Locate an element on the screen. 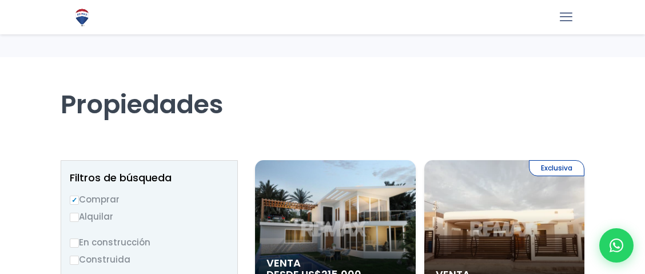 This screenshot has height=274, width=645. img: Logo de REMAX is located at coordinates (82, 17).